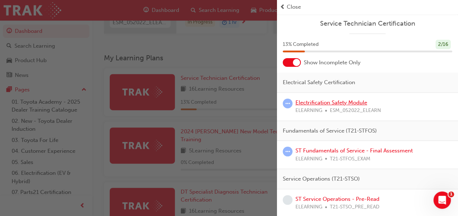 Image resolution: width=458 pixels, height=216 pixels. Describe the element at coordinates (300, 45) in the screenshot. I see `span: 13 % Completed` at that location.